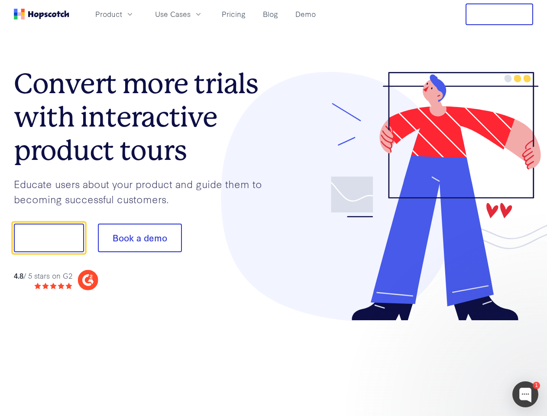  I want to click on div: / 5 stars on G2, so click(43, 275).